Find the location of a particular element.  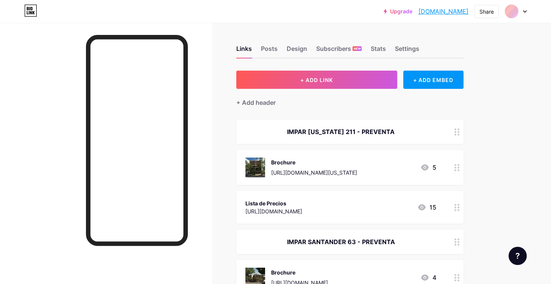

span: + ADD LINK is located at coordinates (317, 80).